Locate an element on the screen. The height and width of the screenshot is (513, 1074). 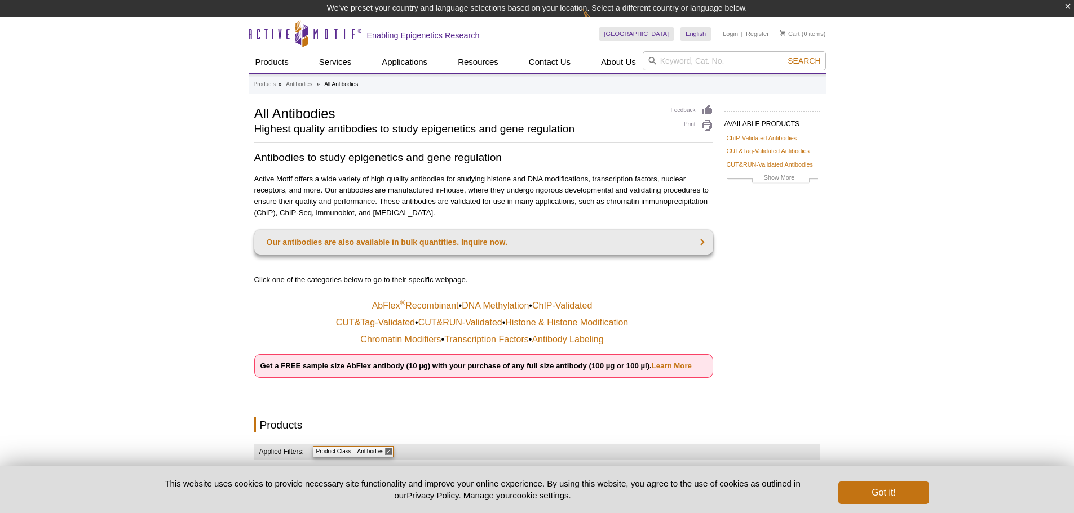
a: Chromatin Modifiers is located at coordinates (400, 340).